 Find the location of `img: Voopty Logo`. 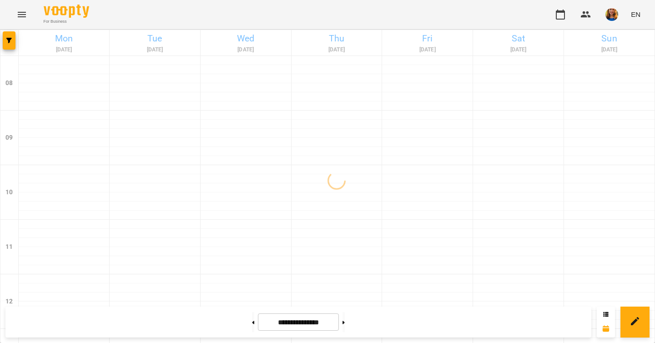

img: Voopty Logo is located at coordinates (66, 11).